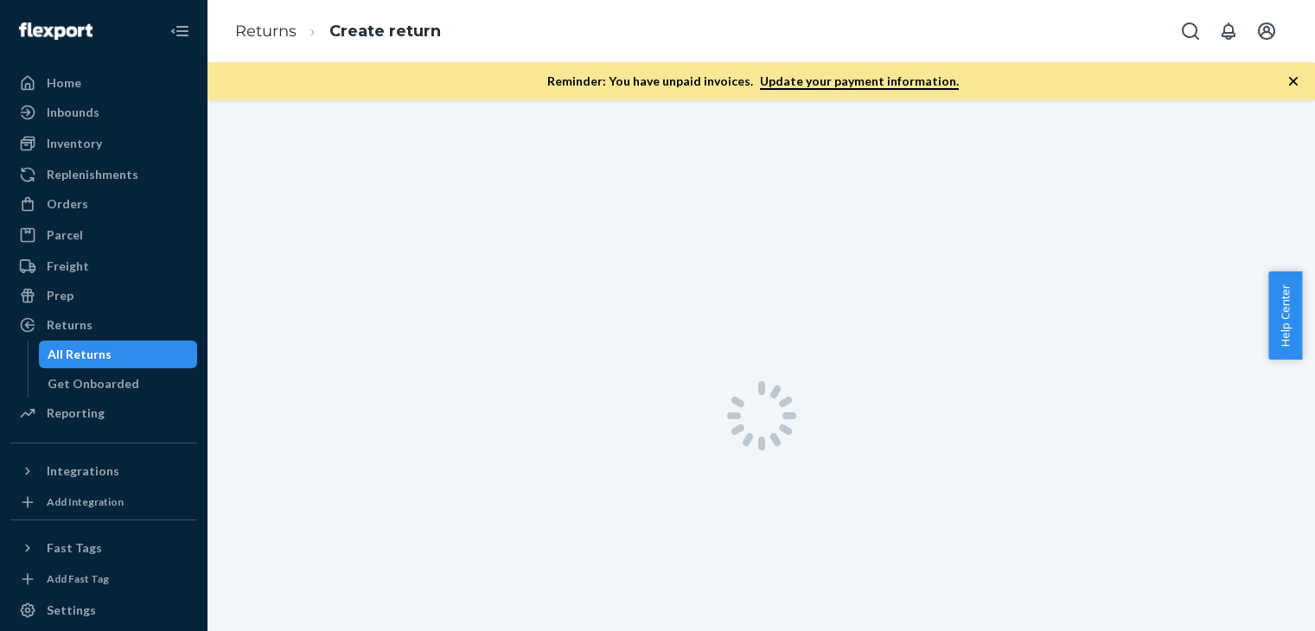  Describe the element at coordinates (1190, 31) in the screenshot. I see `button: Open Search Box` at that location.